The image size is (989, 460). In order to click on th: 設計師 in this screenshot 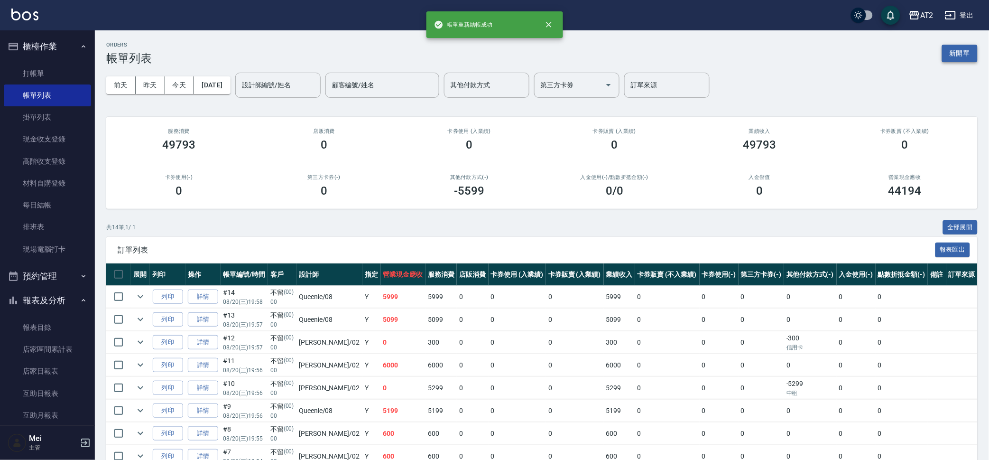, I will do `click(329, 274)`.